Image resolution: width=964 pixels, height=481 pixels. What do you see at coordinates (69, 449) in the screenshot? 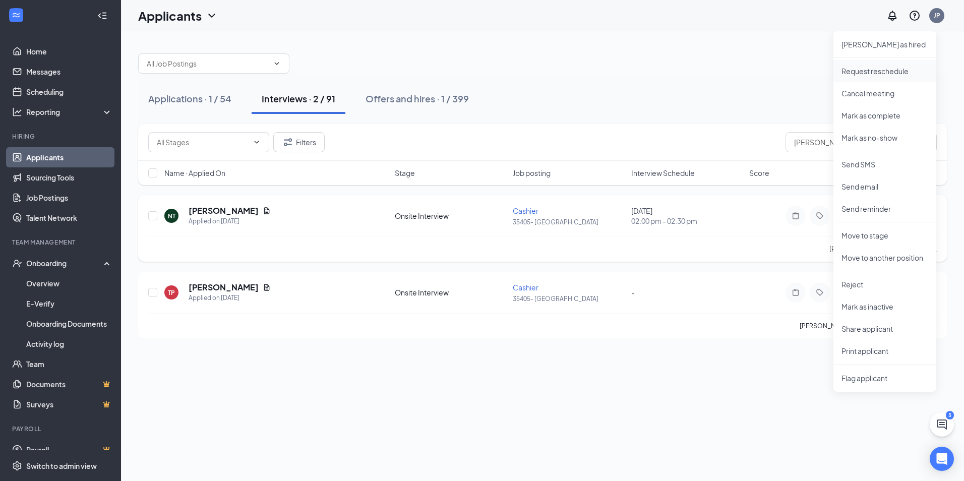
I see `a: PayrollCrown` at bounding box center [69, 449].